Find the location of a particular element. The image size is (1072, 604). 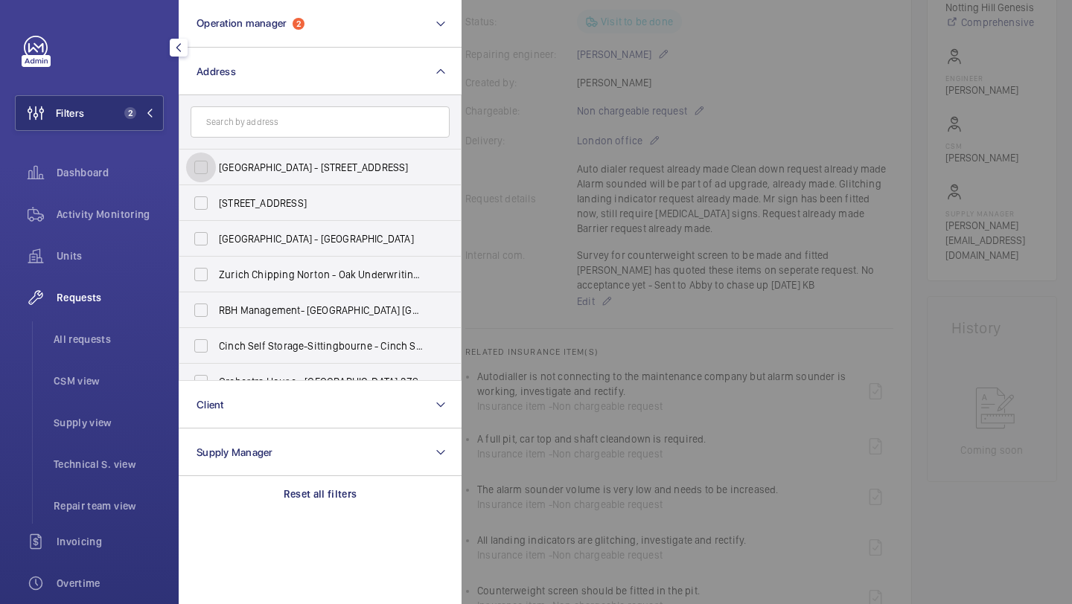

span: Technical S. view is located at coordinates (109, 464).